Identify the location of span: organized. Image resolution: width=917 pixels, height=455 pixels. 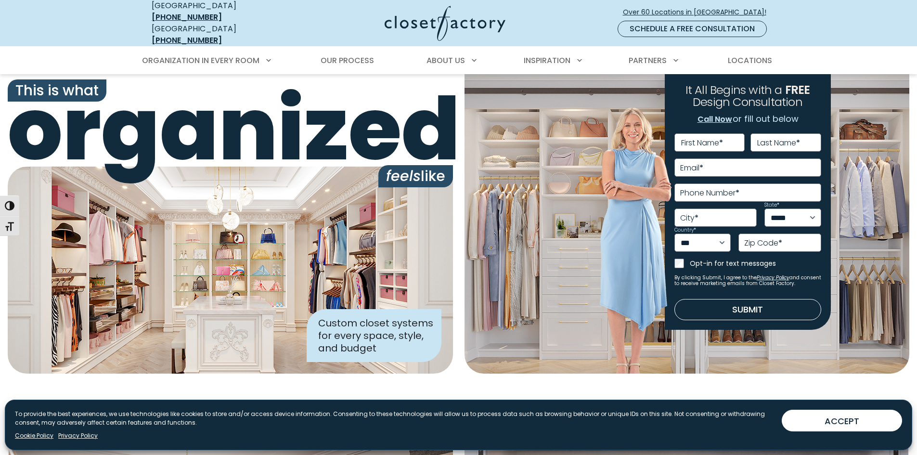
(230, 130).